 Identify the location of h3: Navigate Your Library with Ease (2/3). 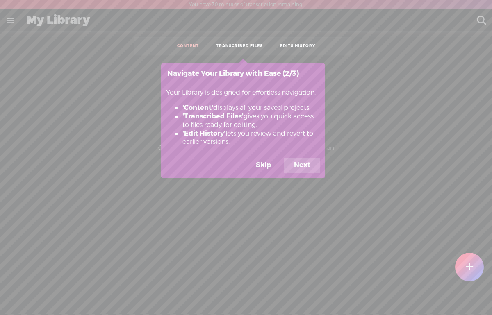
(243, 73).